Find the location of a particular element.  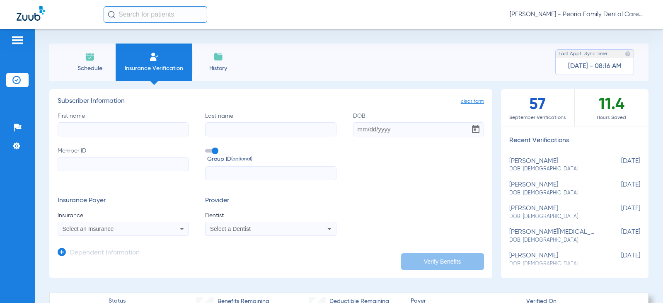

span: Group ID is located at coordinates (271, 159).